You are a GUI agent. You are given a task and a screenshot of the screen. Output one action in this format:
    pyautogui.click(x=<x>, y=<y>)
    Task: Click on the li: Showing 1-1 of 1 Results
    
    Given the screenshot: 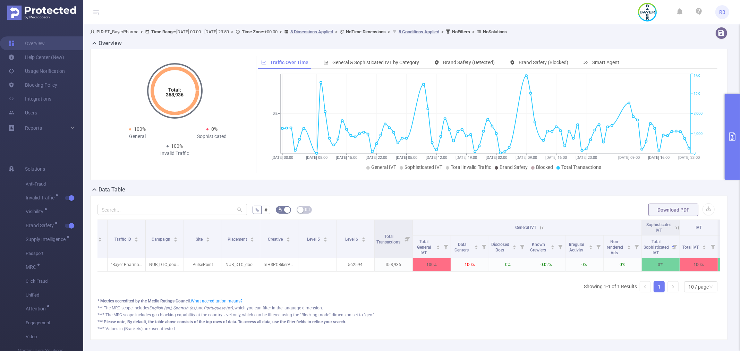 What is the action you would take?
    pyautogui.click(x=610, y=287)
    